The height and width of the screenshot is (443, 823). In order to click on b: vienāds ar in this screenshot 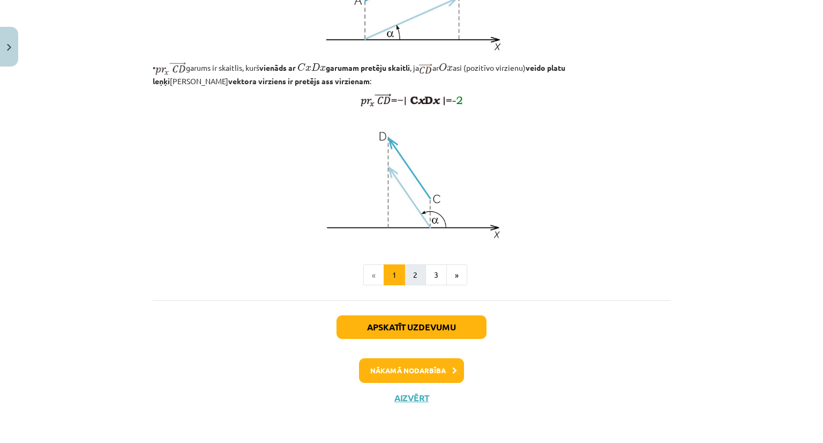, I will do `click(278, 68)`.